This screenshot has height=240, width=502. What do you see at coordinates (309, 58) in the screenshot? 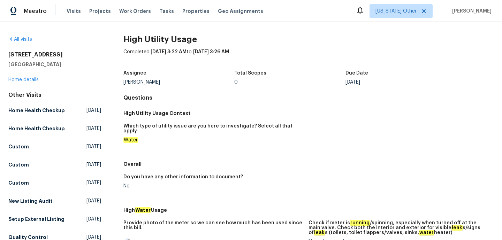
I see `div: Completed: to` at bounding box center [309, 58].